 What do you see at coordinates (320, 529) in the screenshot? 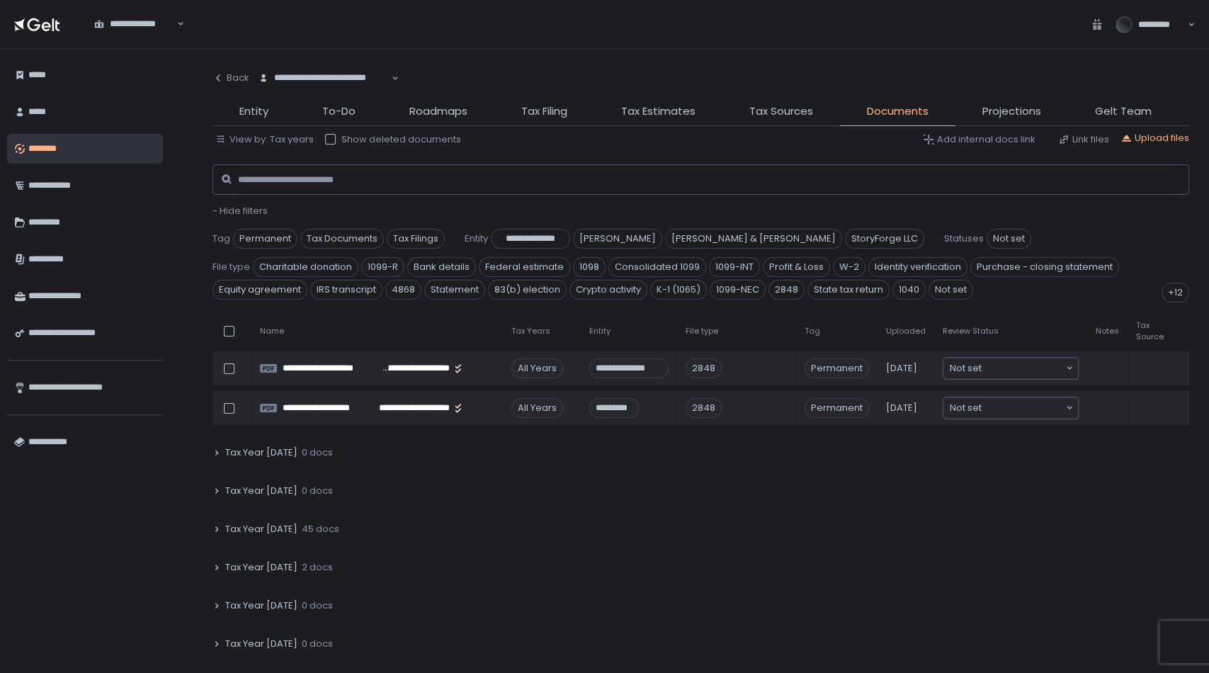
I see `span: 45 docs` at bounding box center [320, 529].